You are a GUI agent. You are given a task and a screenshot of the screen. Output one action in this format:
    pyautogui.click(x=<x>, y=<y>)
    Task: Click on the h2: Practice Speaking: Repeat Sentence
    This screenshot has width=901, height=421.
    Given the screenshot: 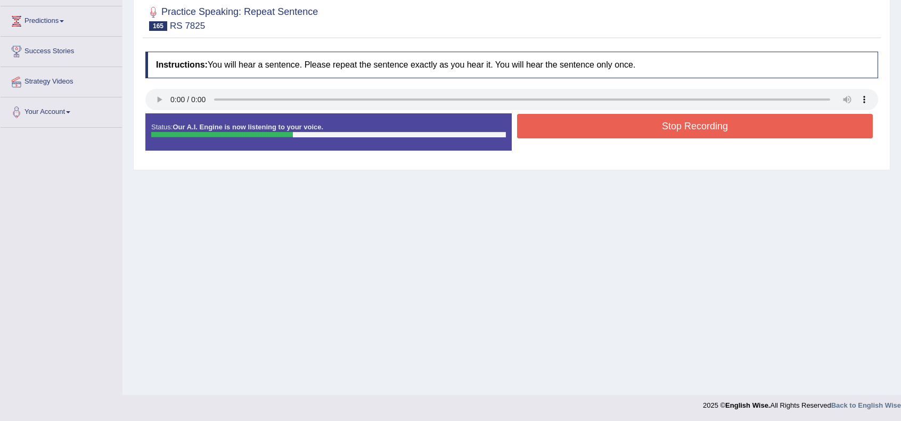 What is the action you would take?
    pyautogui.click(x=232, y=18)
    